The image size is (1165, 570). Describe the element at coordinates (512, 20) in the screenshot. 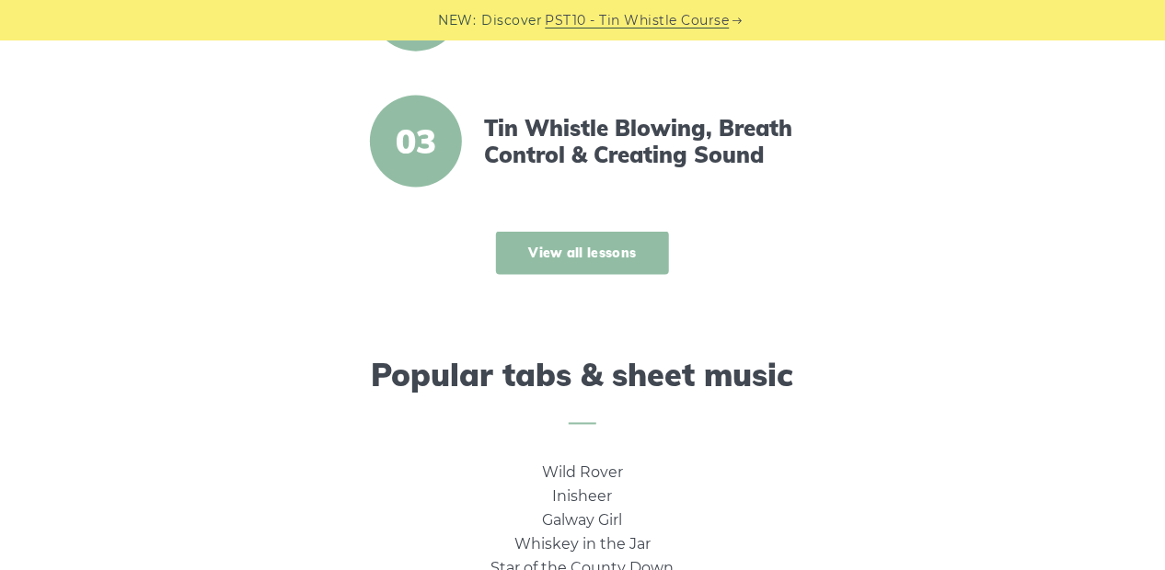

I see `span: Discover` at that location.